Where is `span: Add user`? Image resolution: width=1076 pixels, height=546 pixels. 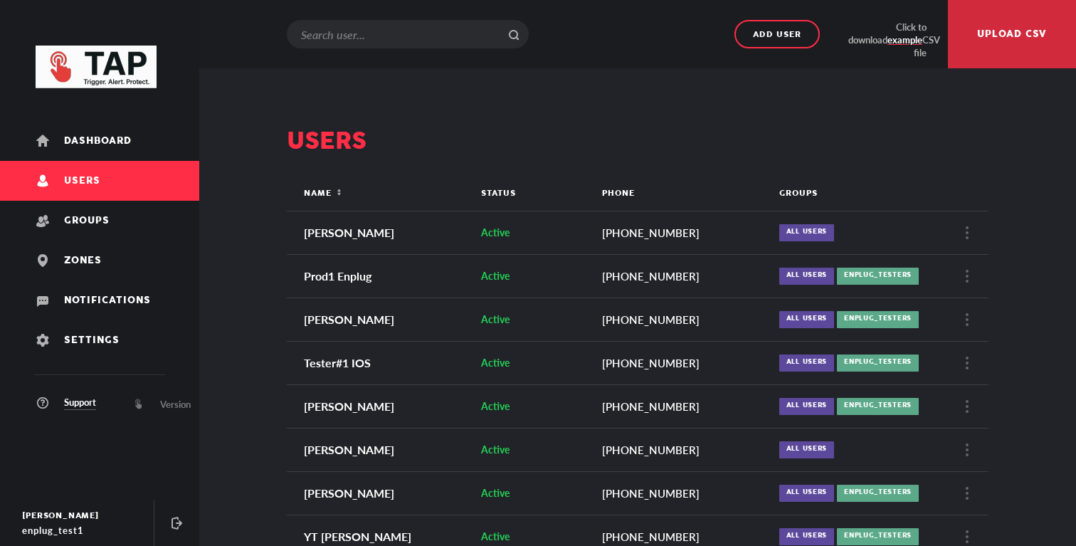
span: Add user is located at coordinates (777, 35).